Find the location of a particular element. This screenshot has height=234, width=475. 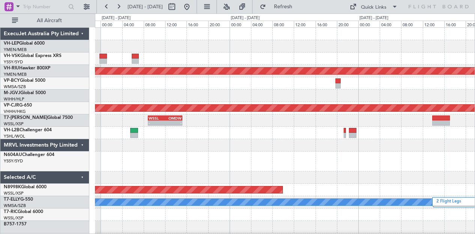

a: VH-VSKGlobal Express XRS is located at coordinates (33, 56).